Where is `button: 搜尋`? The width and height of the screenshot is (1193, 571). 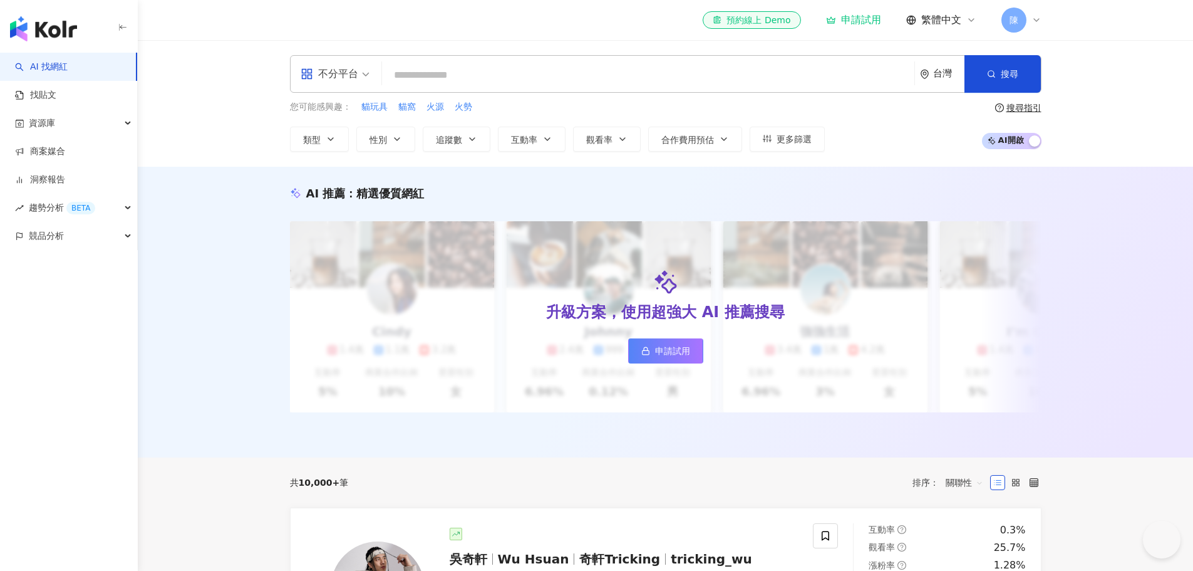 button: 搜尋 is located at coordinates (1003, 74).